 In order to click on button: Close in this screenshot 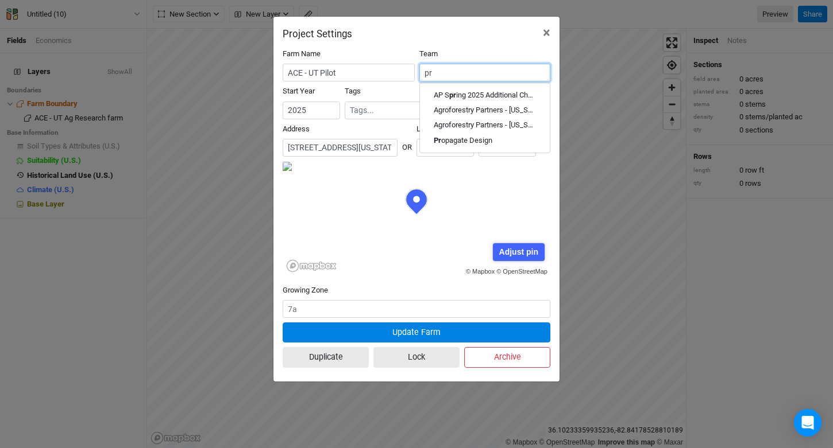, I will do `click(546, 33)`.